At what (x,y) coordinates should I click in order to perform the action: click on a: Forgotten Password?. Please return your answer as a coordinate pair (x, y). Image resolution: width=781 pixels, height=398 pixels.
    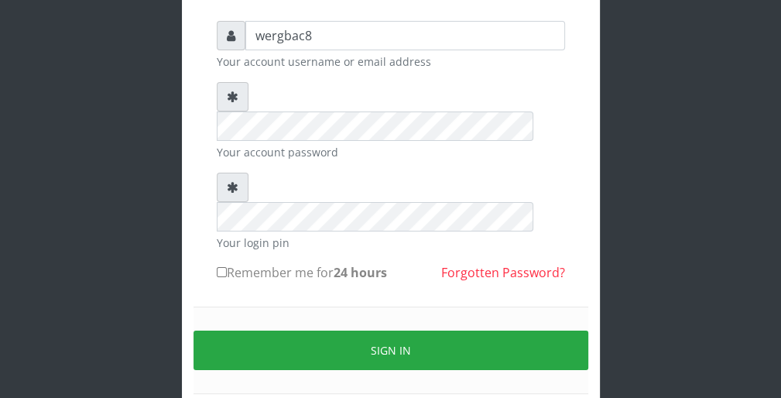
    Looking at the image, I should click on (503, 273).